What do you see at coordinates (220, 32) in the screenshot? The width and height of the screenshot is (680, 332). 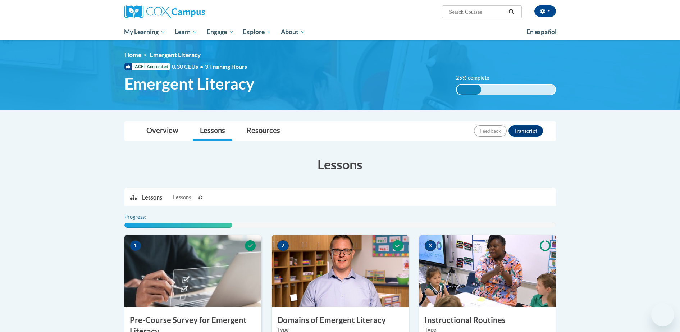 I see `a: Engage` at bounding box center [220, 32].